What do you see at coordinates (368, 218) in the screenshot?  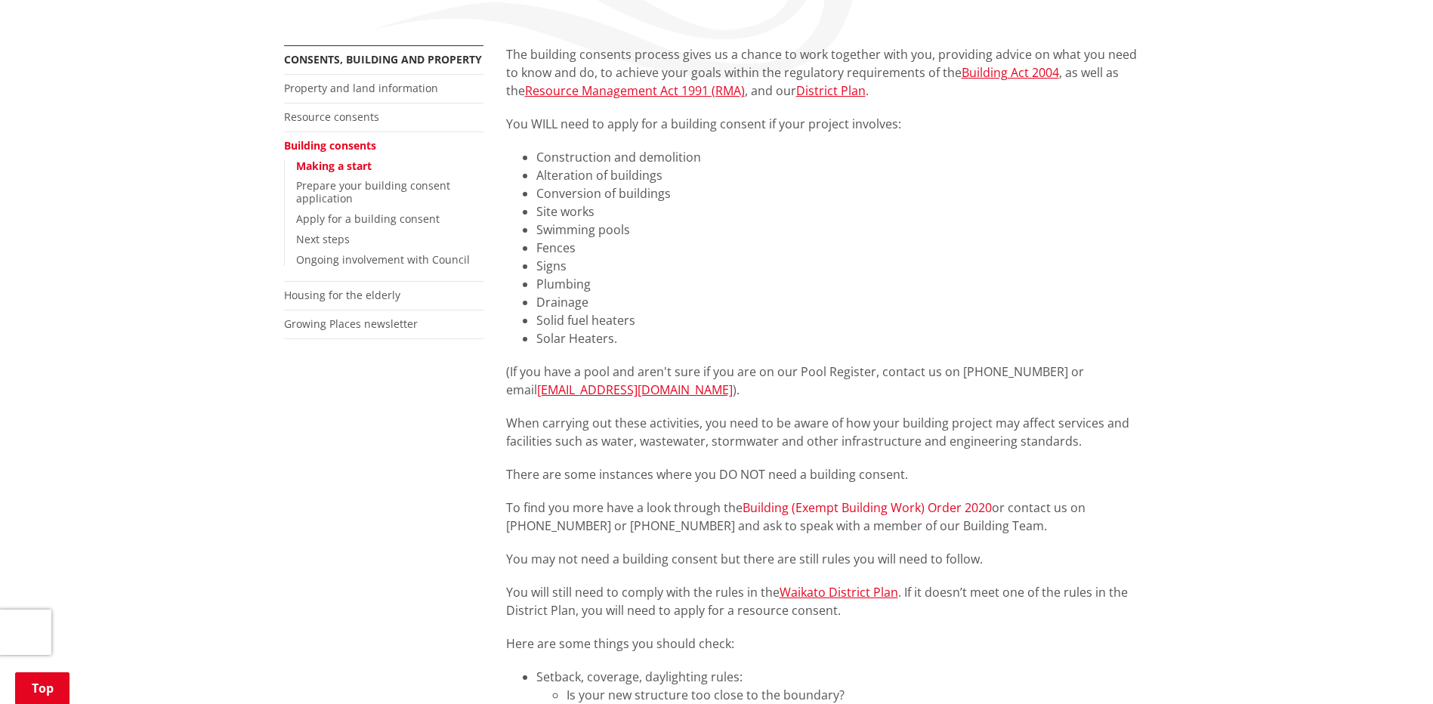 I see `a: Apply for a building consent` at bounding box center [368, 218].